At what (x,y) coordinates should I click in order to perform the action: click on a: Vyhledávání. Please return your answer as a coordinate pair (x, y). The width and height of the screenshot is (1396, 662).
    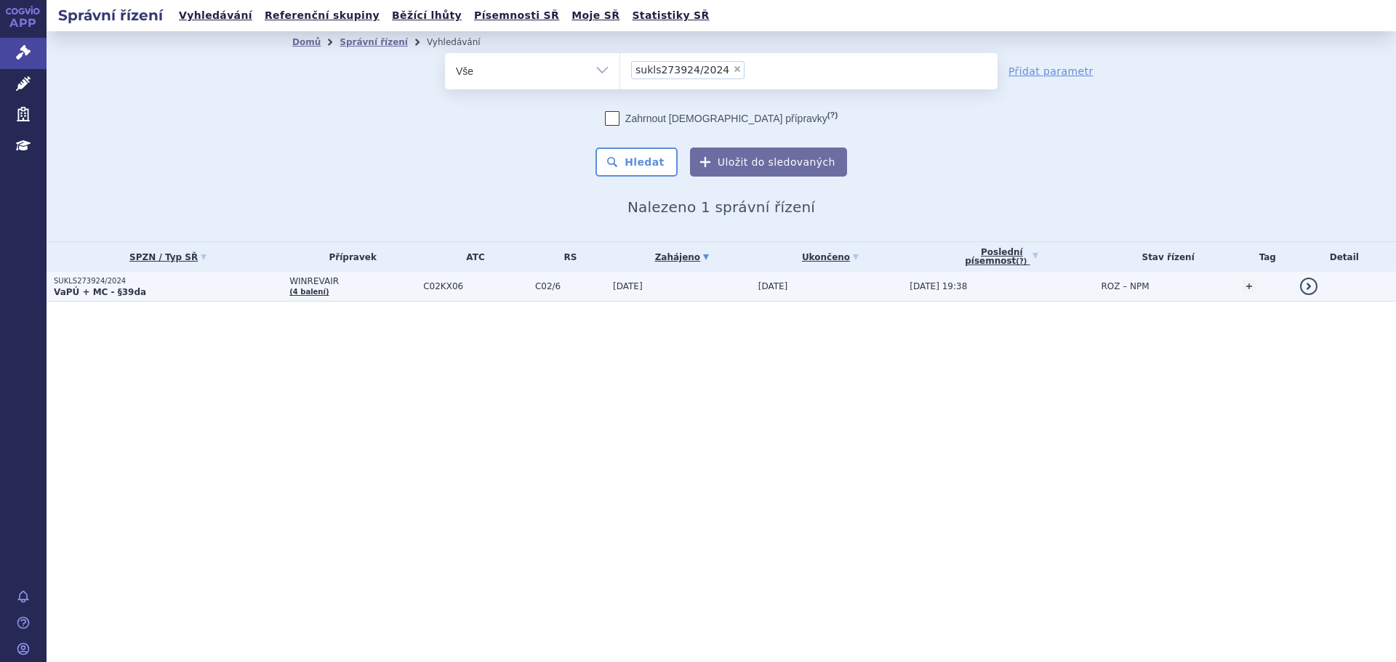
    Looking at the image, I should click on (215, 15).